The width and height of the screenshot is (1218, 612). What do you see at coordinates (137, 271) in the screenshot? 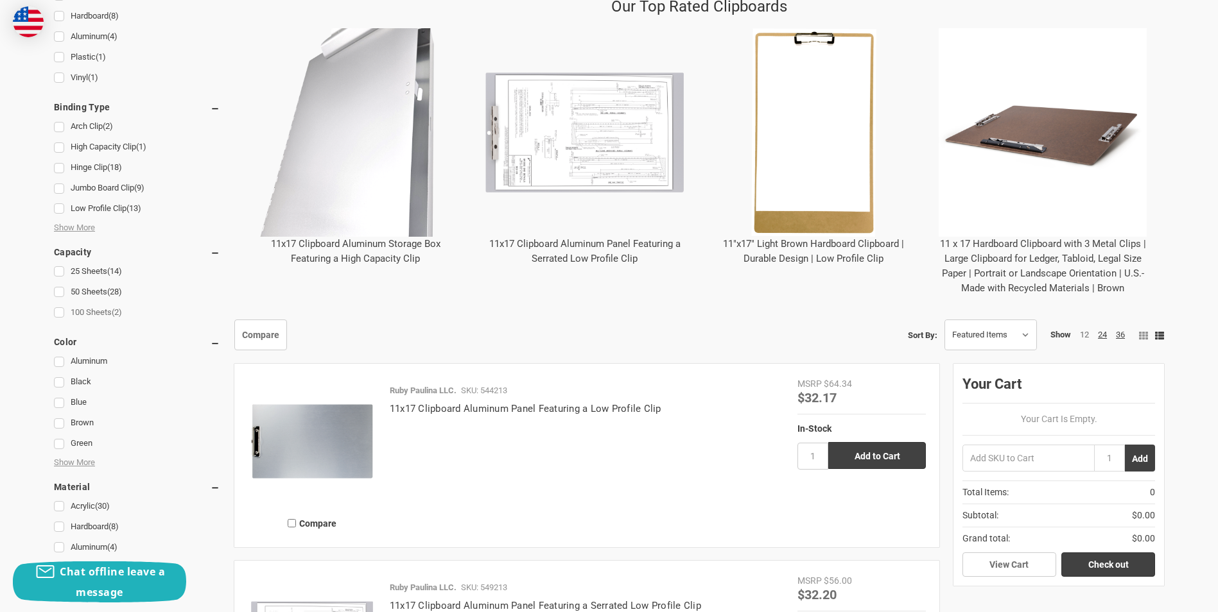
I see `a: 25 Sheets` at bounding box center [137, 271].